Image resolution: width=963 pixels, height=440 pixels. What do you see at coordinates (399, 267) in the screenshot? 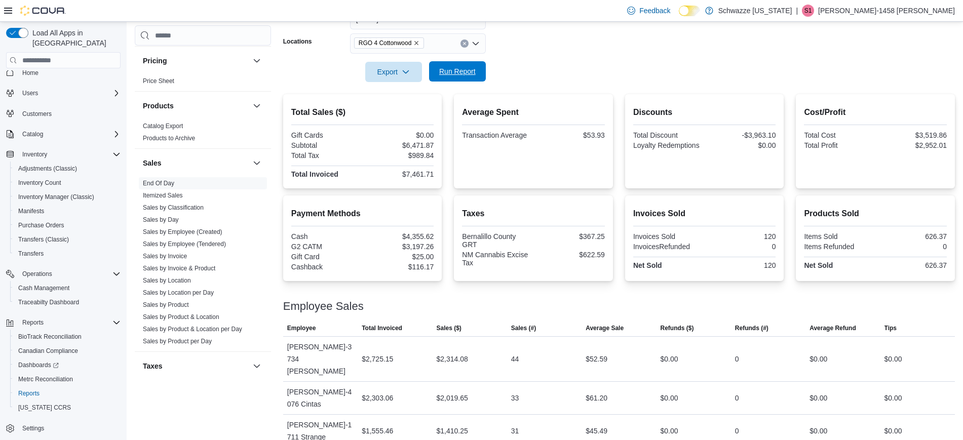
I see `div: $116.17` at bounding box center [399, 267].